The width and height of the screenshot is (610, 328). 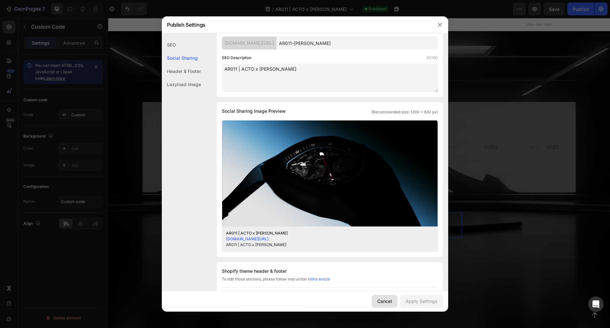 What do you see at coordinates (486, 297) in the screenshot?
I see `button: <p>Button</p>` at bounding box center [486, 297].